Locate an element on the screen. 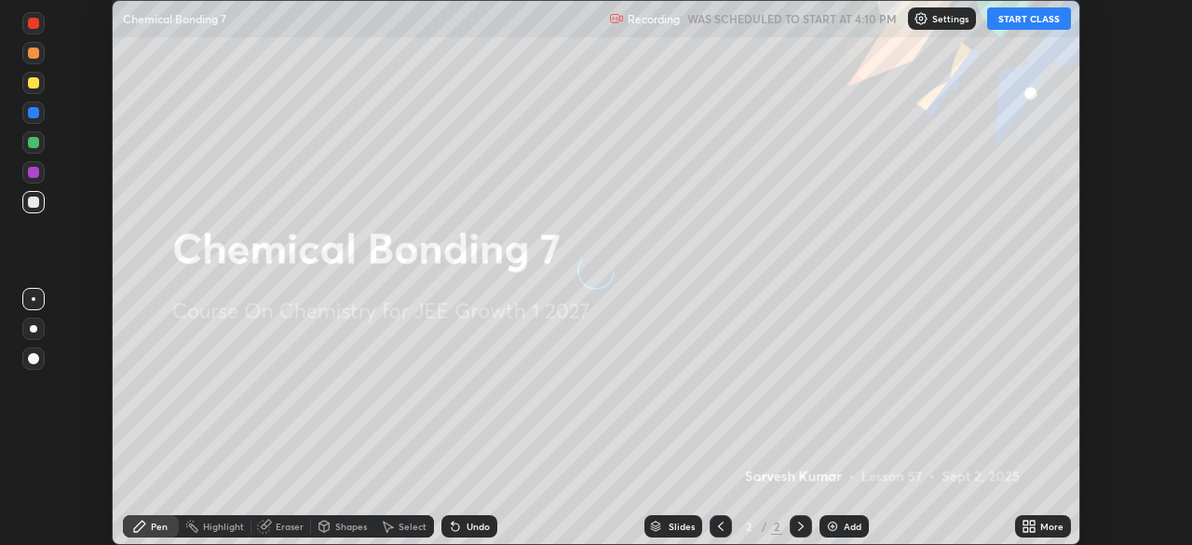  div: Select is located at coordinates (413, 526).